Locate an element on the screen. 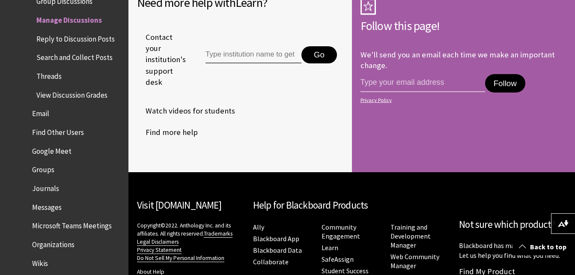 The image size is (575, 275). p: Blackboard has many products. Let us help you find what you need. is located at coordinates (513, 250).